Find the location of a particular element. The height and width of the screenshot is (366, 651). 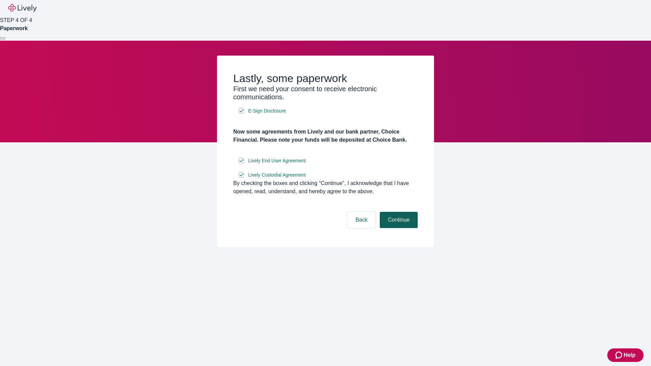

button: Continue is located at coordinates (399, 220).